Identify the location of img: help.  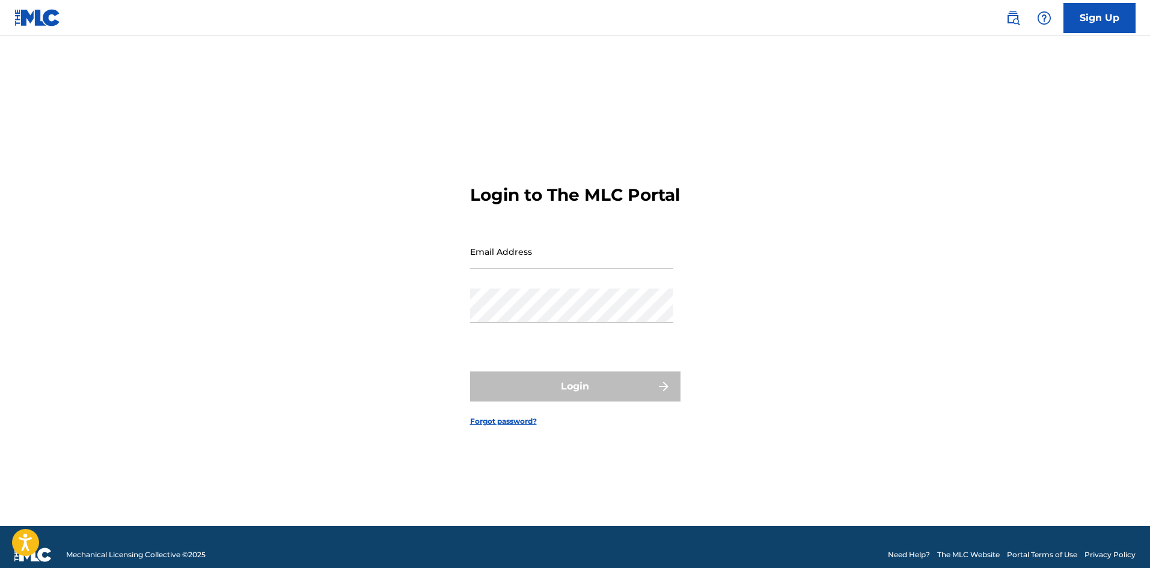
(1044, 18).